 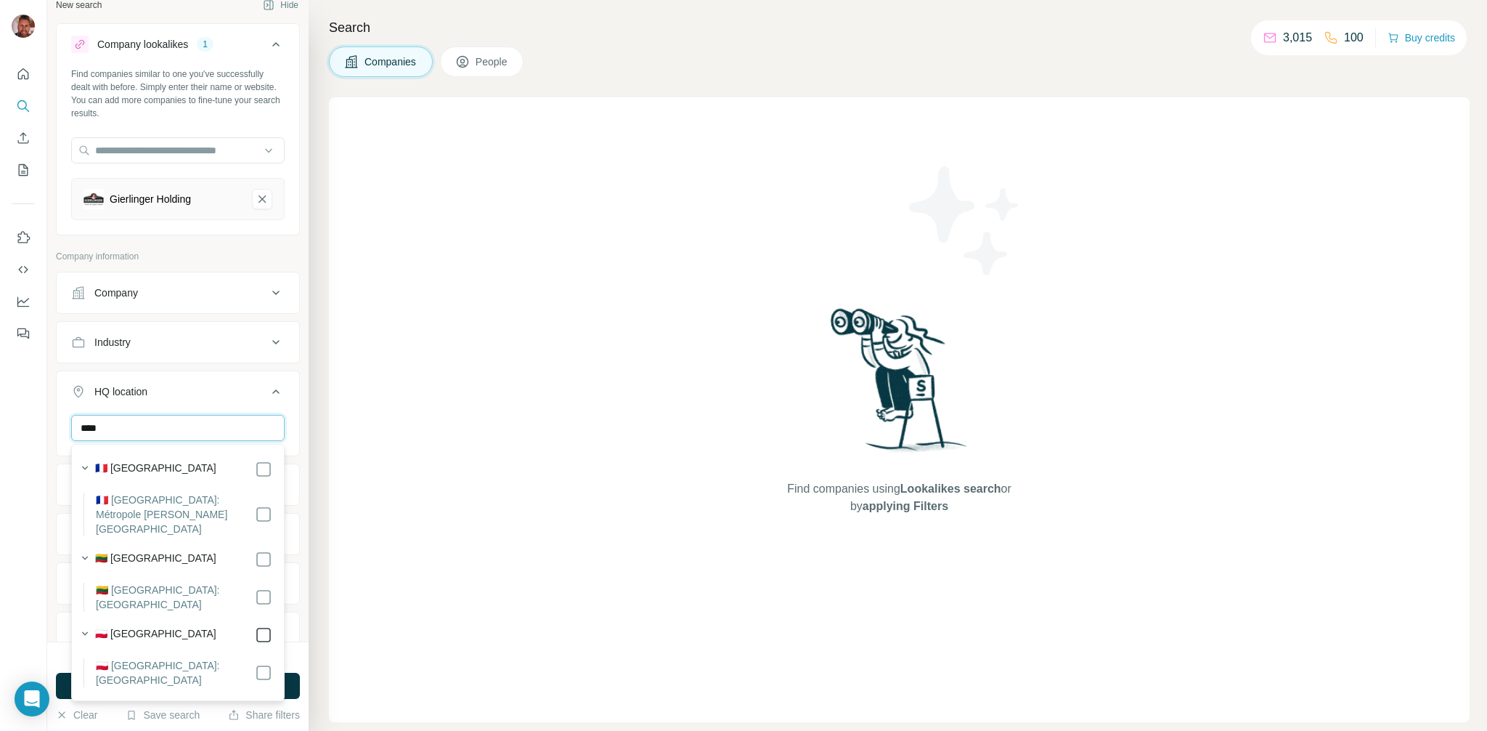 What do you see at coordinates (32, 699) in the screenshot?
I see `div: Open Intercom Messenger` at bounding box center [32, 699].